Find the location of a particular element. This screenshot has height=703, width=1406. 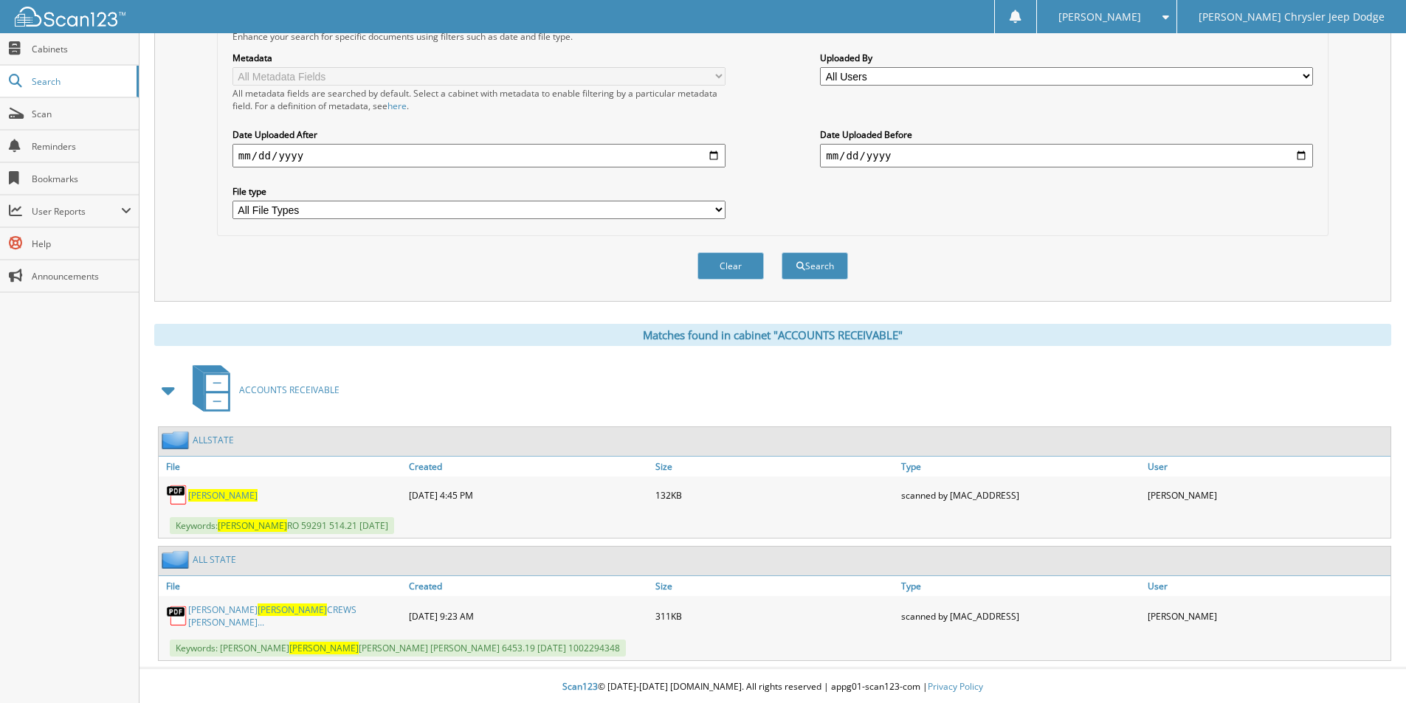

a: ALLSTATE is located at coordinates (213, 440).